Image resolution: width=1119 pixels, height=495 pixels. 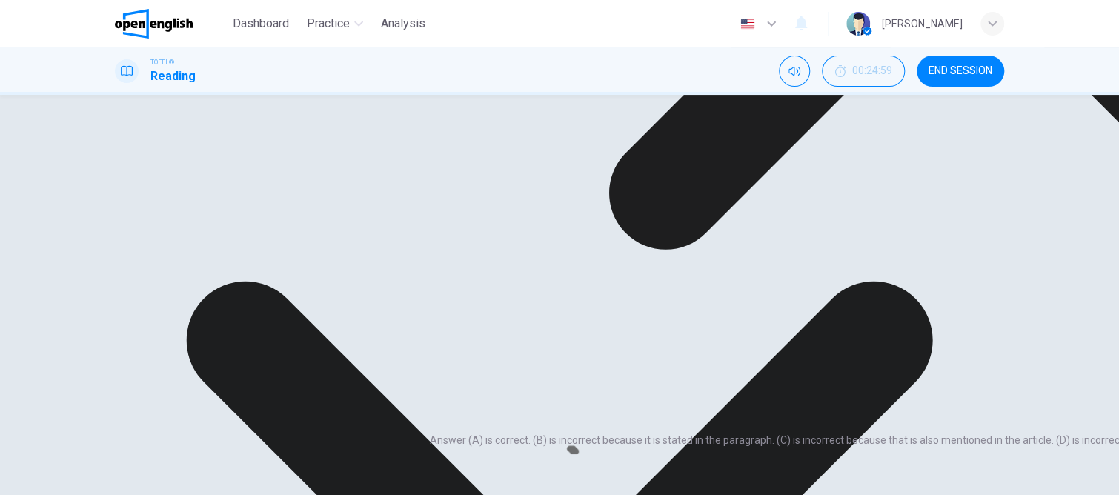 I want to click on span: 00:24:59, so click(x=872, y=71).